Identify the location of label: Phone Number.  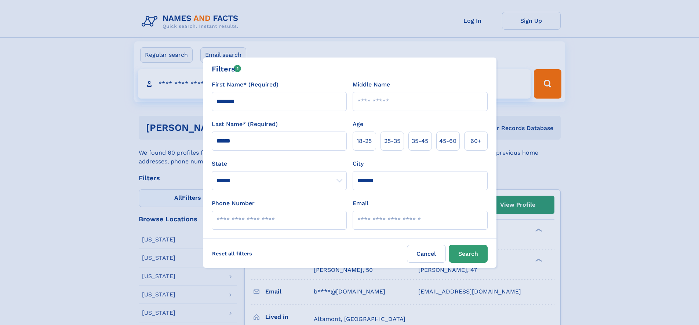
(233, 204).